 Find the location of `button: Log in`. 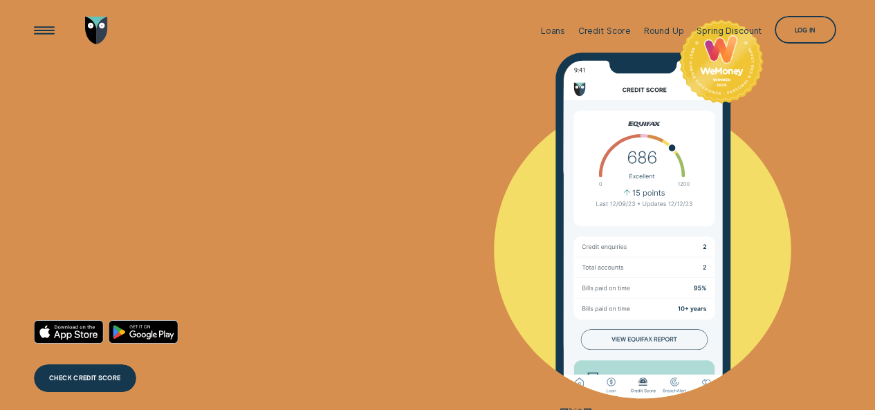

button: Log in is located at coordinates (805, 30).